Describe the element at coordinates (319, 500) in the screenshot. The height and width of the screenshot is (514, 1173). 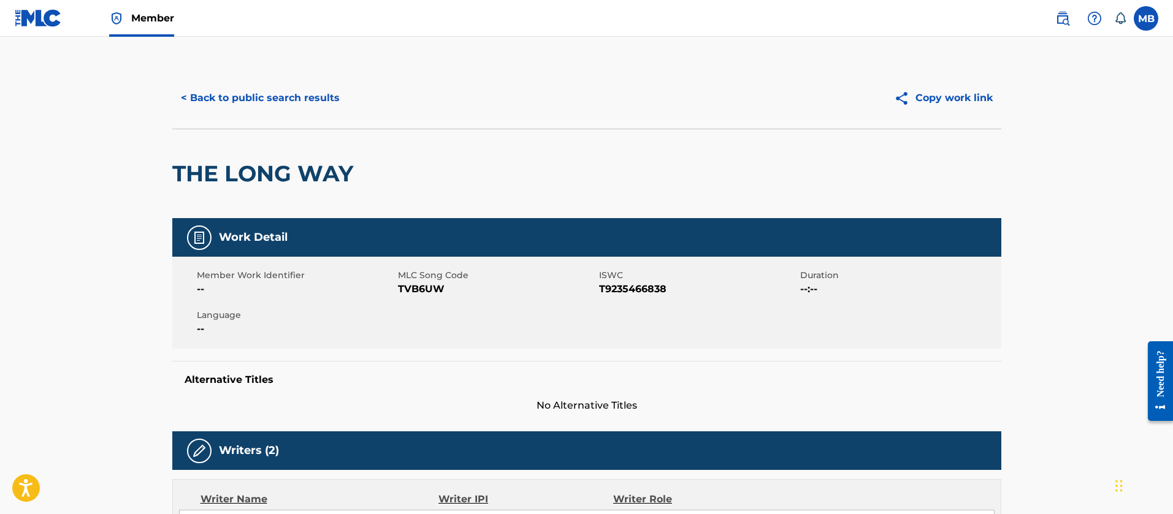
I see `div: Writer Name` at that location.